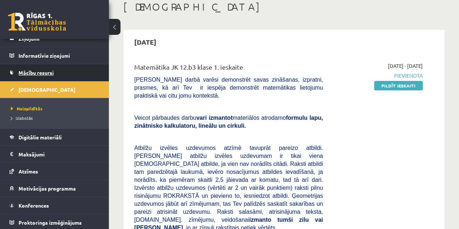 The width and height of the screenshot is (459, 229). What do you see at coordinates (229, 122) in the screenshot?
I see `b: formulu lapu, zinātnisko kalkulatoru, lineālu un cirkuli.` at bounding box center [229, 122].